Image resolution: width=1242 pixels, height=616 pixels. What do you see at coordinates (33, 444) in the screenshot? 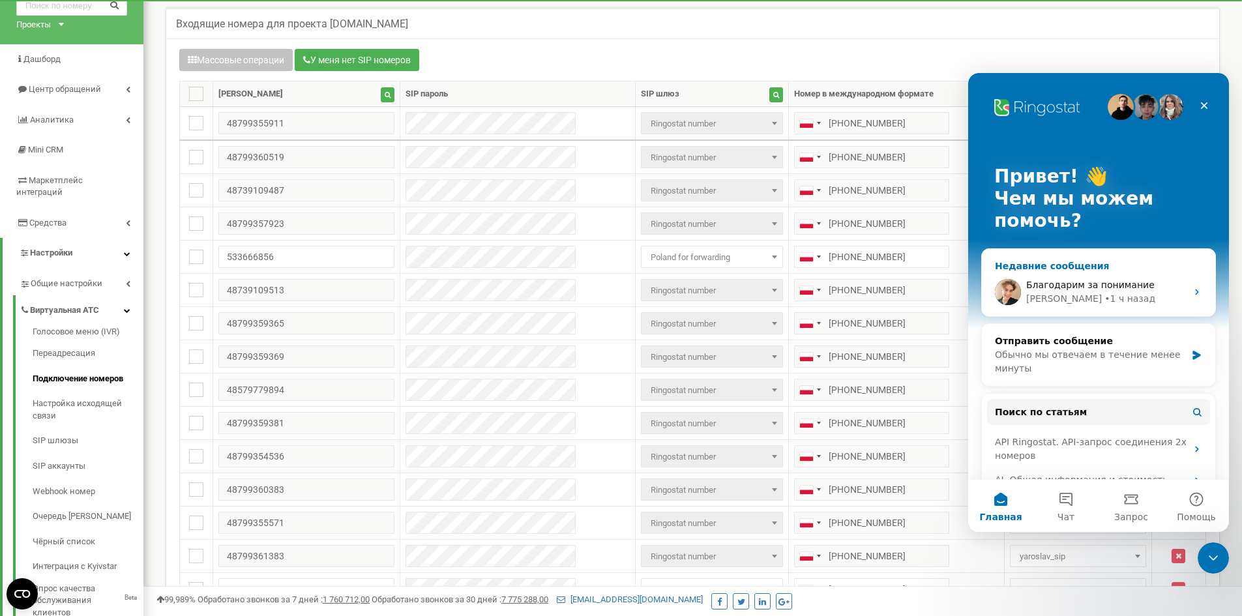
I see `span: Главная` at bounding box center [33, 444].